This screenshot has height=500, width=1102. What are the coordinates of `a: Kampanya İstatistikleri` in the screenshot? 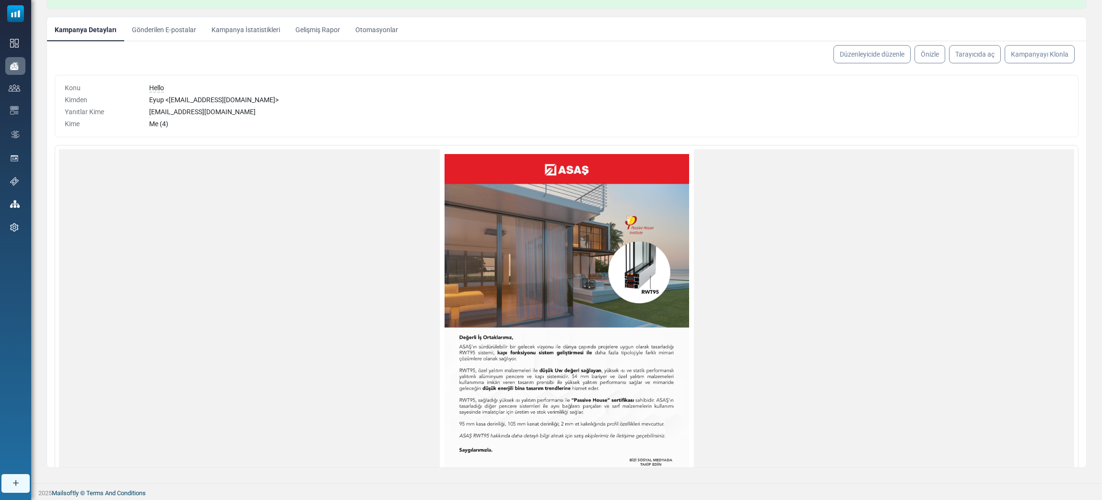 It's located at (245, 29).